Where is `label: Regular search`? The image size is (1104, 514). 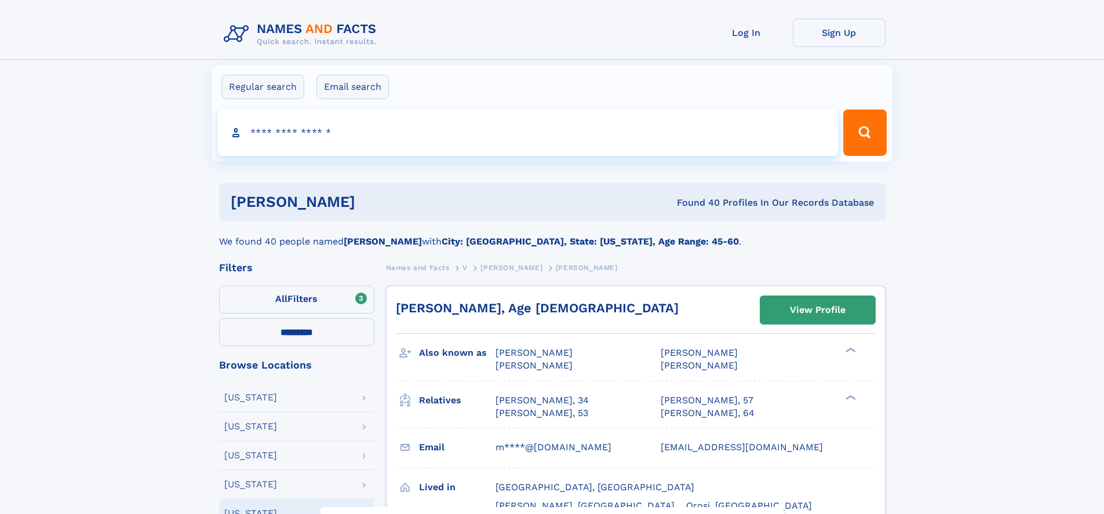
label: Regular search is located at coordinates (263, 87).